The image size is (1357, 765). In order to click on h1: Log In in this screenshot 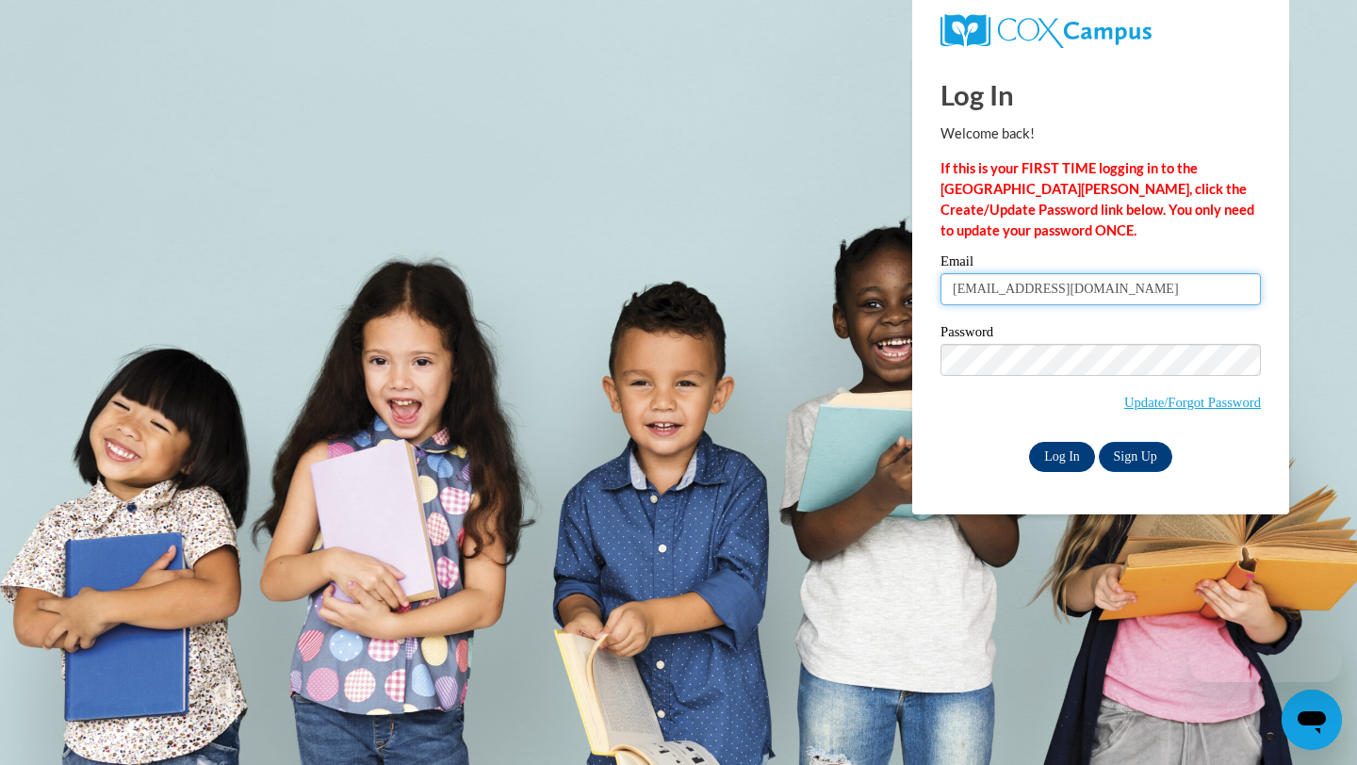, I will do `click(1101, 94)`.